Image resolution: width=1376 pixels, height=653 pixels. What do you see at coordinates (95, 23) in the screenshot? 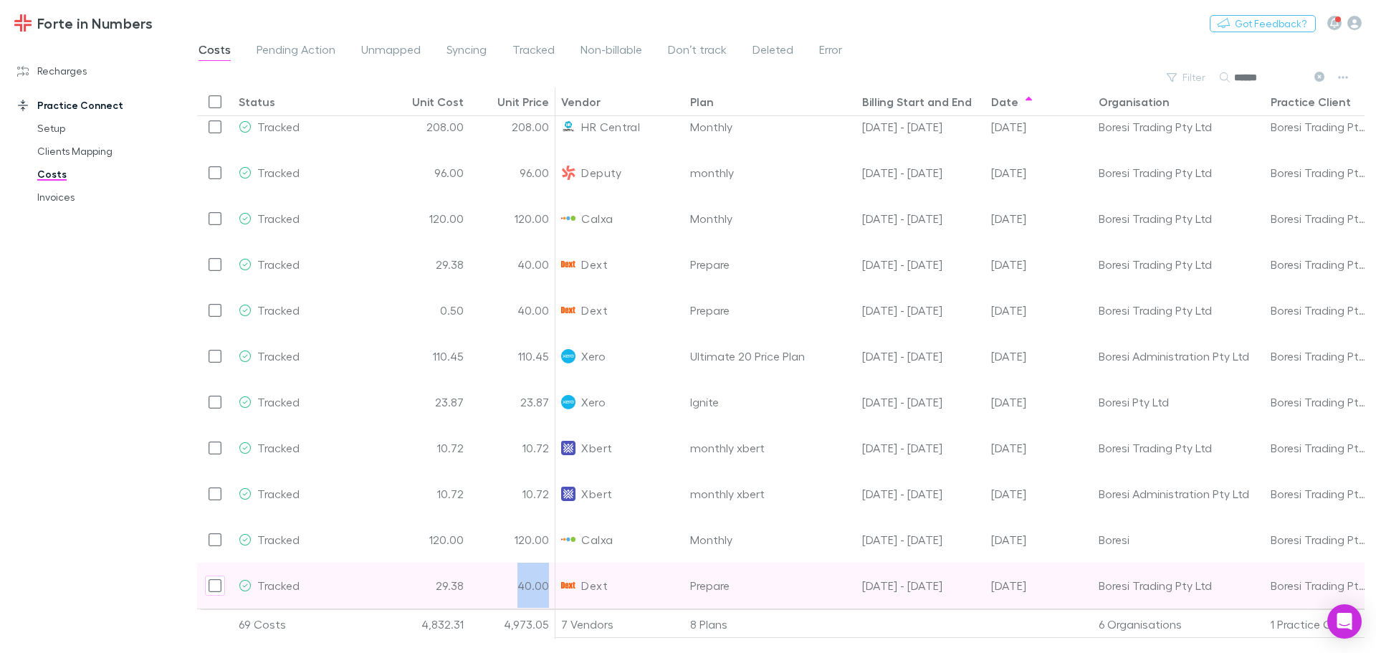
I see `h3: Forte in Numbers` at bounding box center [95, 23].